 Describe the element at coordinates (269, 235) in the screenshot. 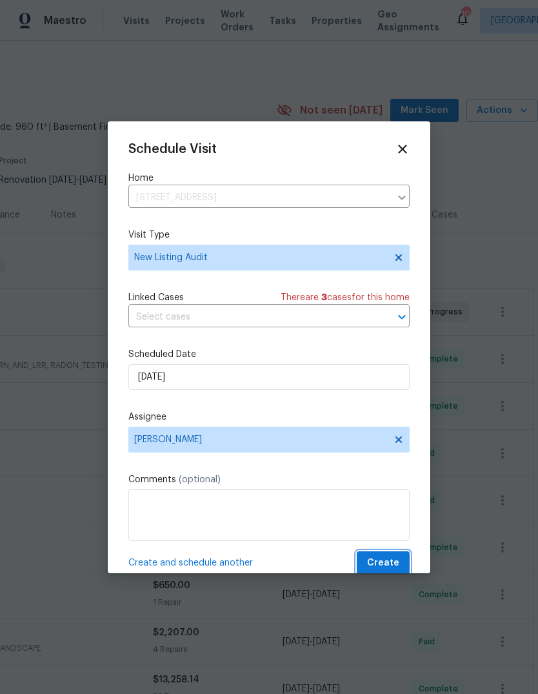

I see `label: Visit Type` at that location.